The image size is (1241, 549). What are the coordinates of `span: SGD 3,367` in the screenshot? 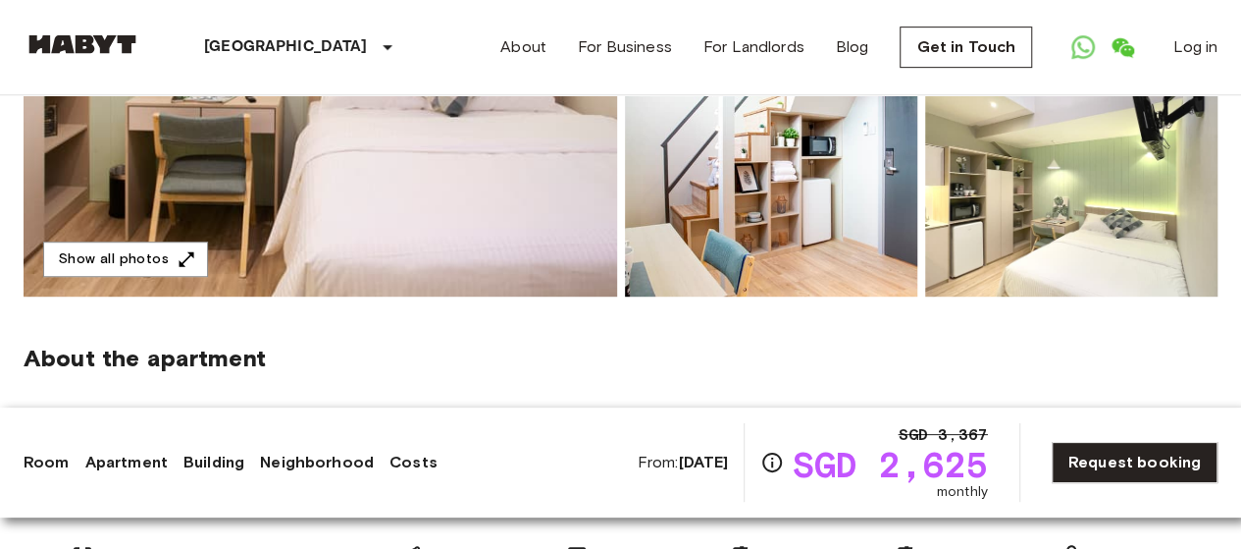 It's located at (942, 435).